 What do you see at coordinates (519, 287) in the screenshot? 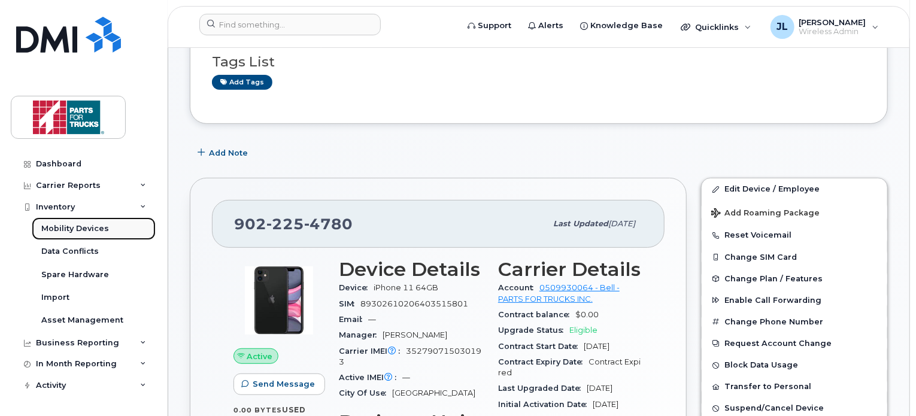
I see `span: Account` at bounding box center [519, 287].